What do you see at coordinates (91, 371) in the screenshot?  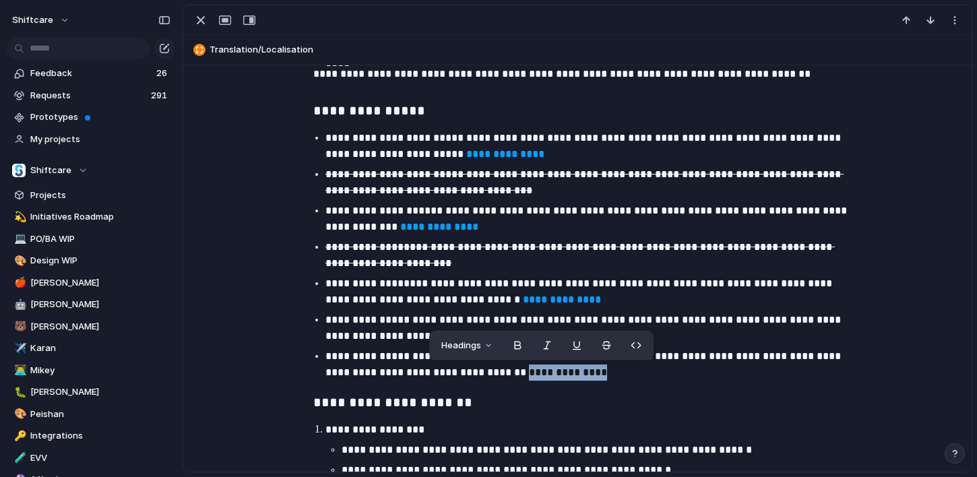 I see `div: 👨‍💻Mikey` at bounding box center [91, 371].